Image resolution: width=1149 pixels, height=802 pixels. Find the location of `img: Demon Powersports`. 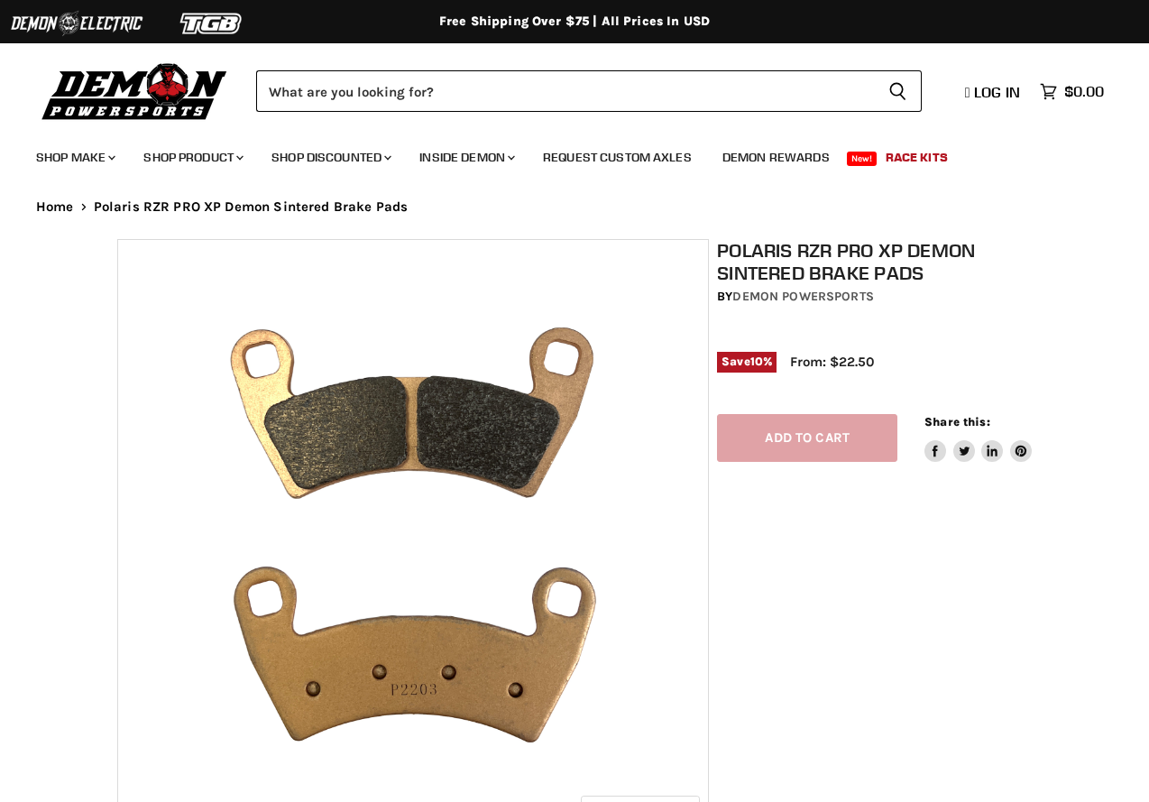

img: Demon Powersports is located at coordinates (134, 90).